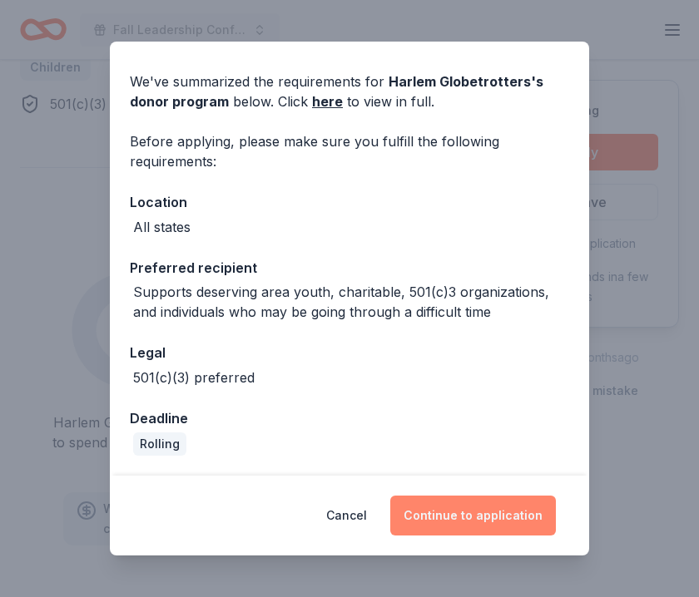 Image resolution: width=699 pixels, height=597 pixels. I want to click on div: 501(c)(3) preferred, so click(194, 378).